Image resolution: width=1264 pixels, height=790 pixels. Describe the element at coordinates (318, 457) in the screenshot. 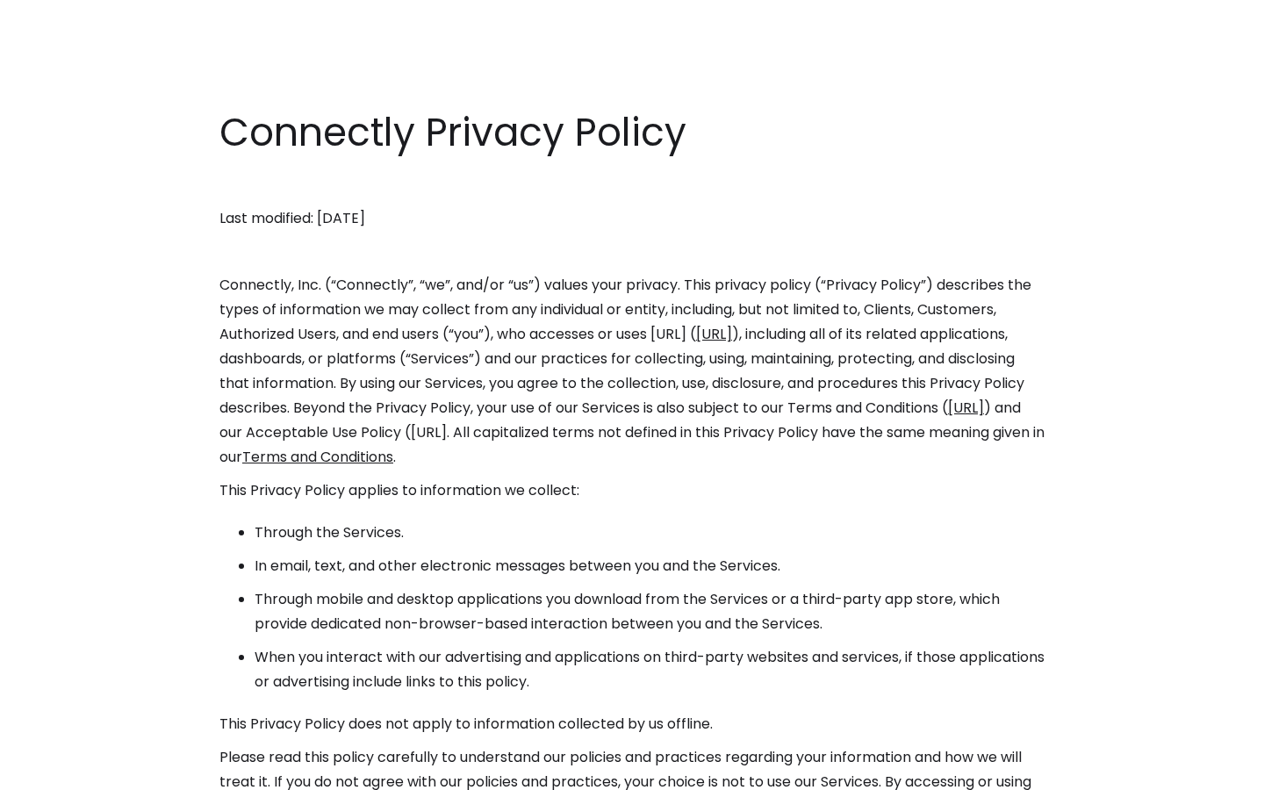

I see `a: Terms and Conditions` at that location.